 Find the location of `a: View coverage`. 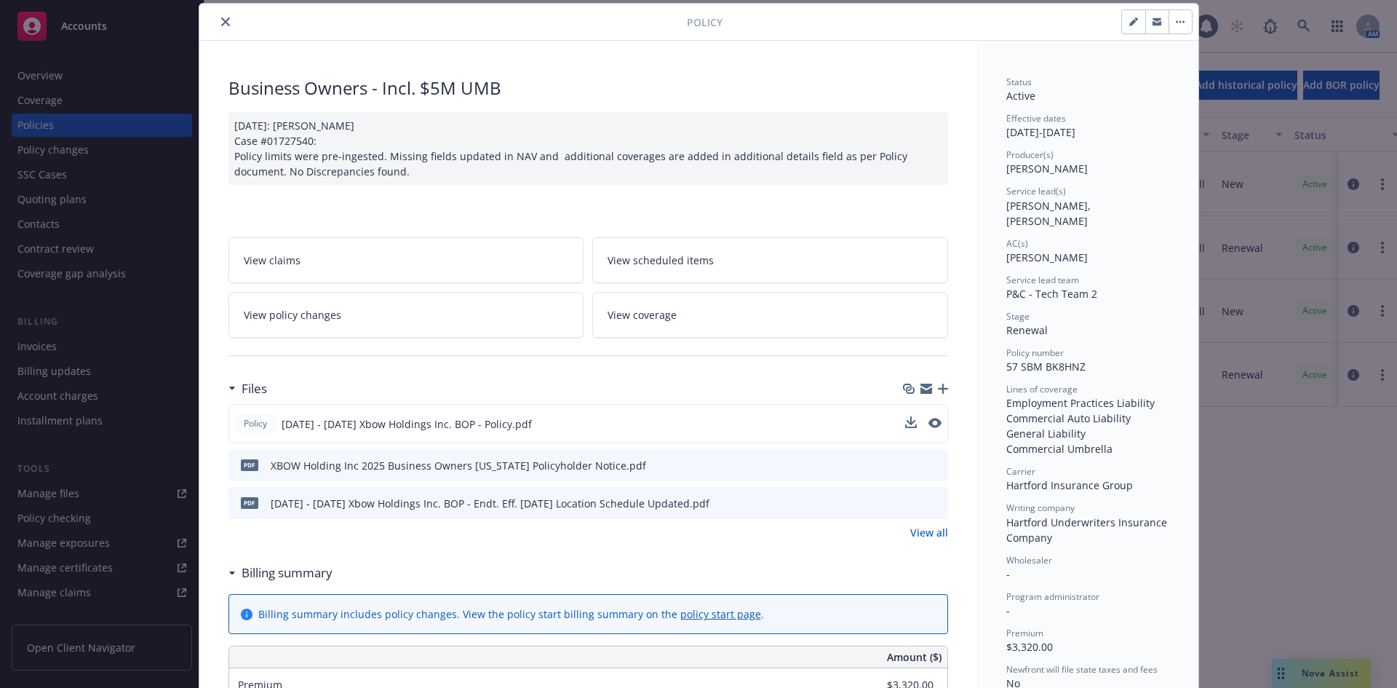

a: View coverage is located at coordinates (770, 314).